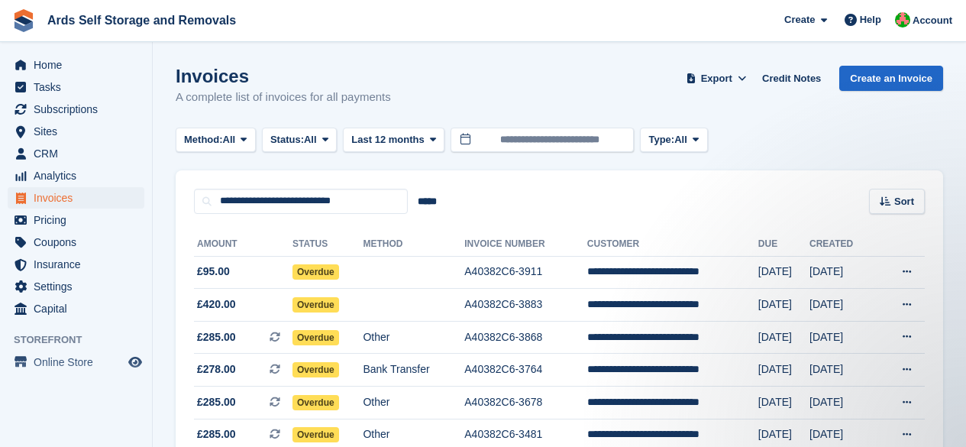 This screenshot has height=447, width=966. I want to click on span: £420.00, so click(216, 304).